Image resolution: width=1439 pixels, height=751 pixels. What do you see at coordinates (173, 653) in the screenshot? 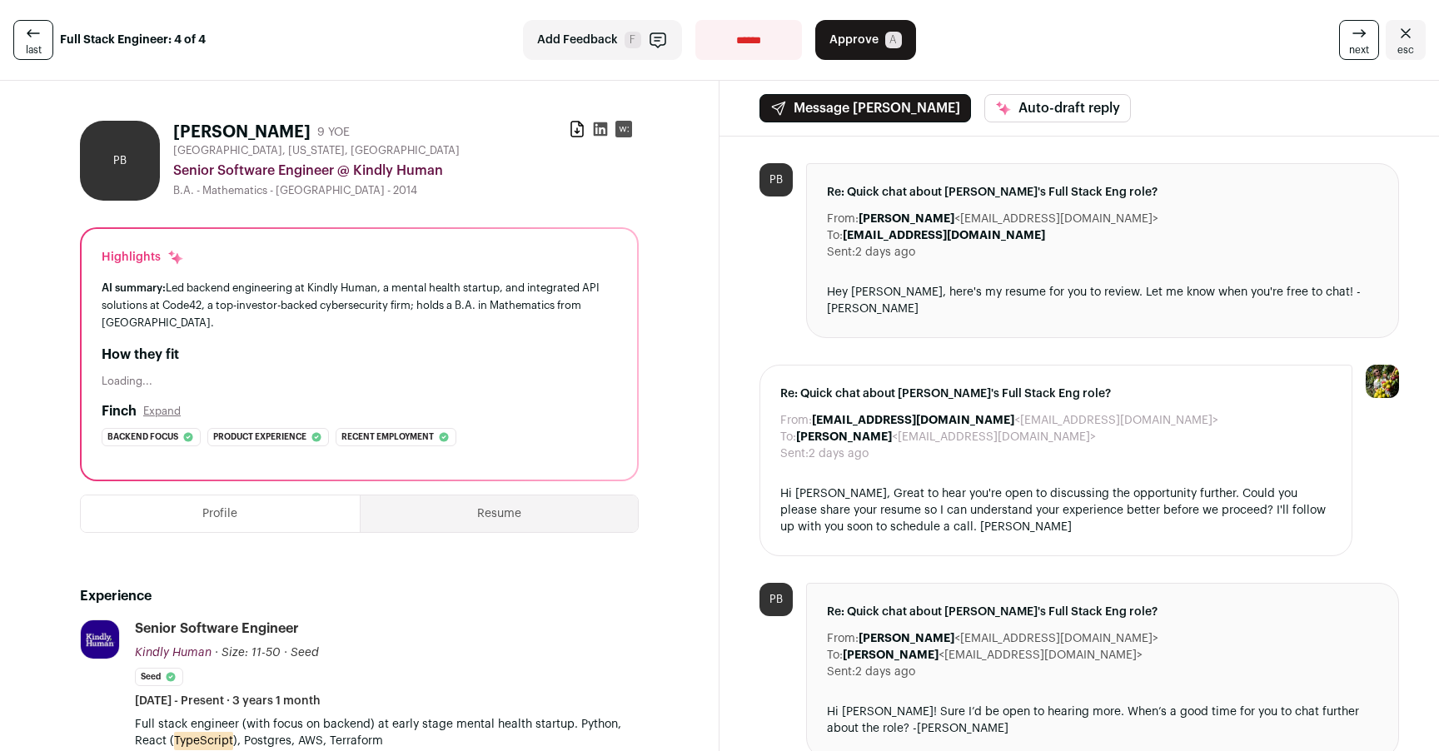
I see `span: Kindly Human` at bounding box center [173, 653].